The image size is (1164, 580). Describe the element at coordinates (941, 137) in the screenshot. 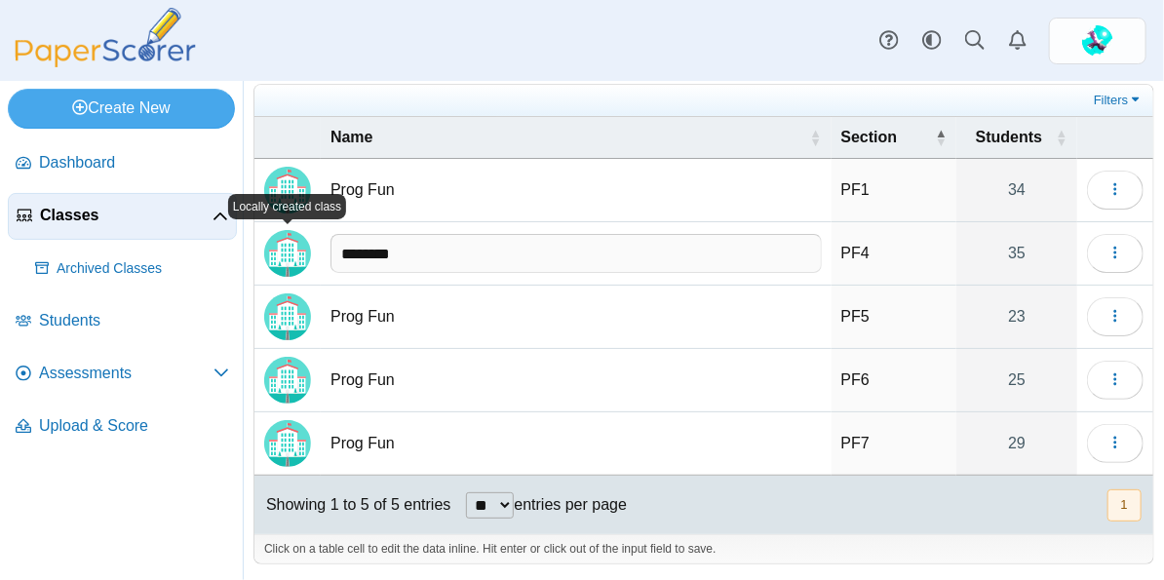

I see `span: Section : Activate to invert sorting` at that location.